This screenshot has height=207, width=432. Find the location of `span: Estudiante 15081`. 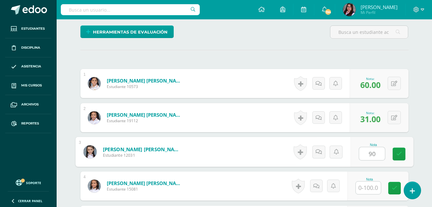

span: Estudiante 15081 is located at coordinates (145, 189).